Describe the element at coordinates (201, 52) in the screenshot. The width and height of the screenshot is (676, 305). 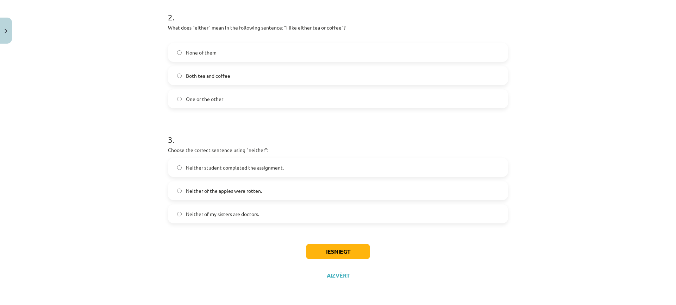
I see `span: None of them` at that location.